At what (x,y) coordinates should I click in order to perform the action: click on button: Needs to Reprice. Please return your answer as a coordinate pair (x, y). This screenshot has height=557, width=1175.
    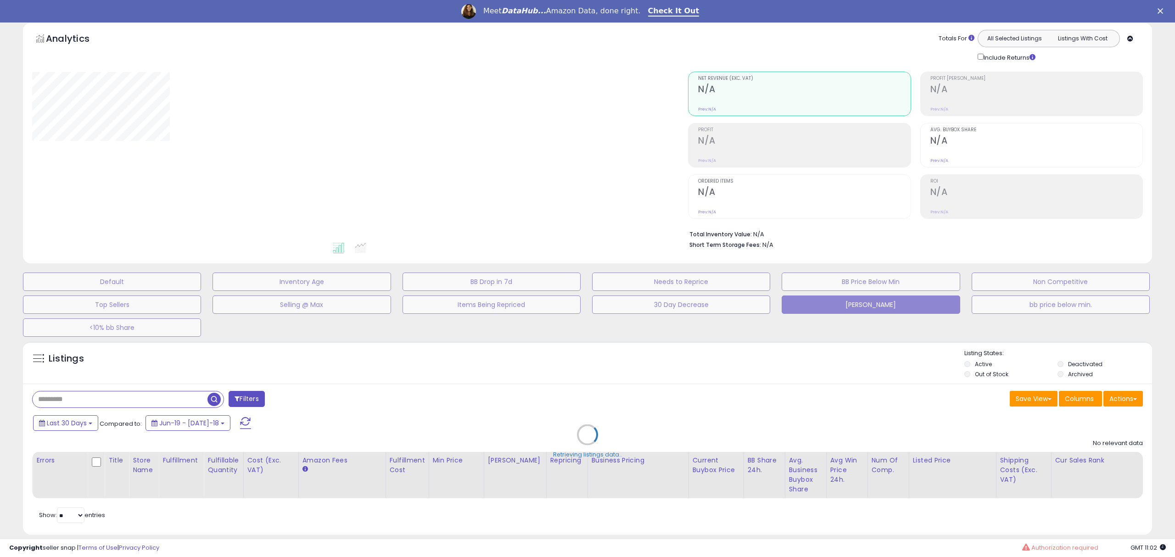
    Looking at the image, I should click on (681, 282).